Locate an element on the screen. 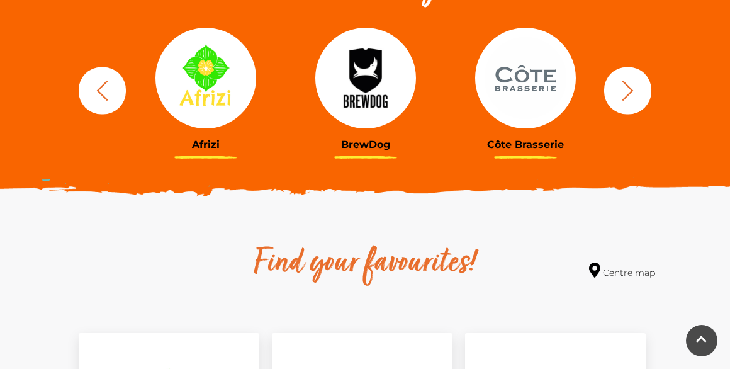  a: Côte Brasserie is located at coordinates (525, 89).